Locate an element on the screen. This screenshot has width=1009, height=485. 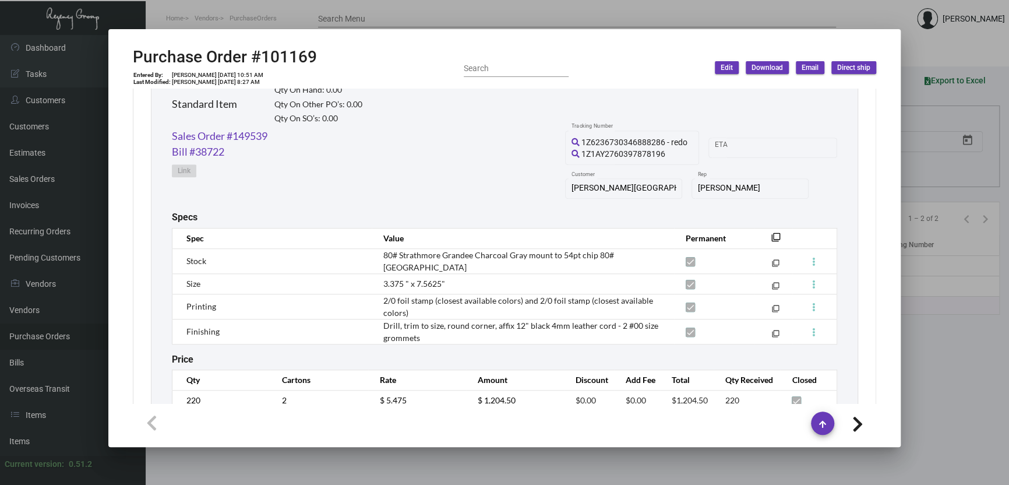
span: Direct ship is located at coordinates (854, 68).